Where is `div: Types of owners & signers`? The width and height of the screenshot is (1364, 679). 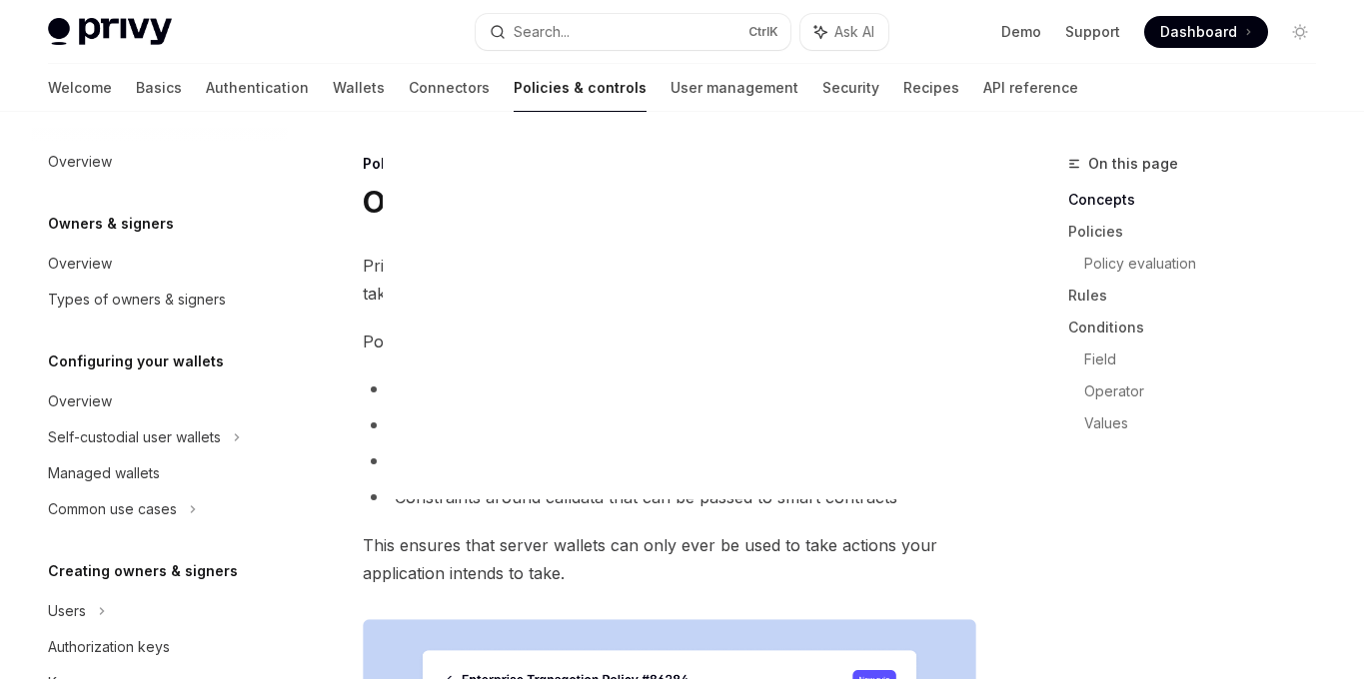
div: Types of owners & signers is located at coordinates (137, 300).